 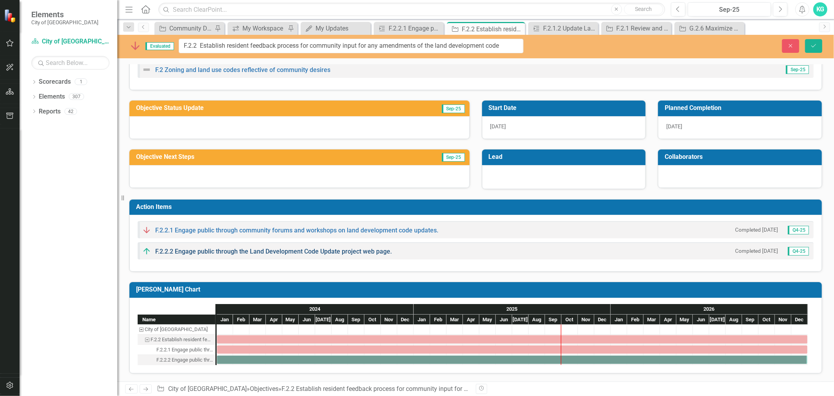 What do you see at coordinates (820, 9) in the screenshot?
I see `div: KG` at bounding box center [820, 9].